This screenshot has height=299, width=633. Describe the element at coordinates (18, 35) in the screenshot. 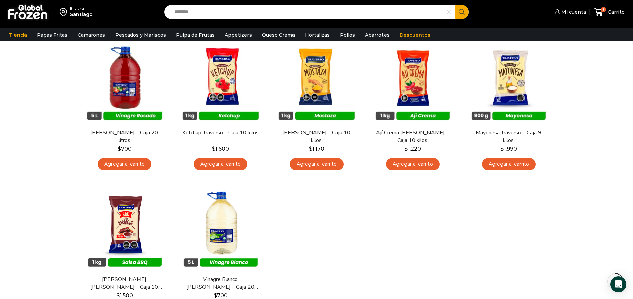

I see `a: Tienda` at that location.